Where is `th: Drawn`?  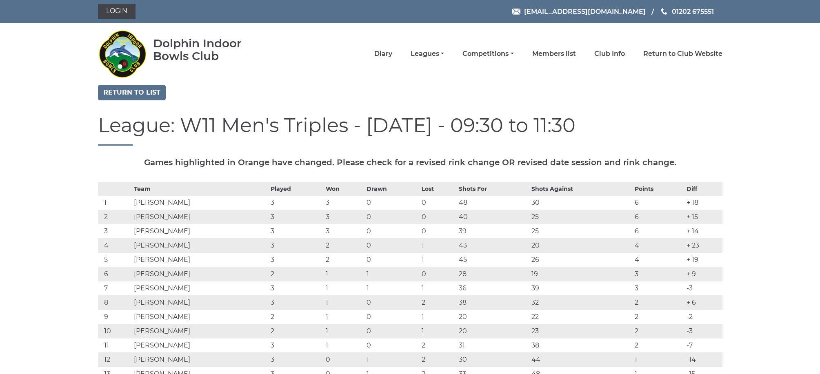 th: Drawn is located at coordinates (392, 189).